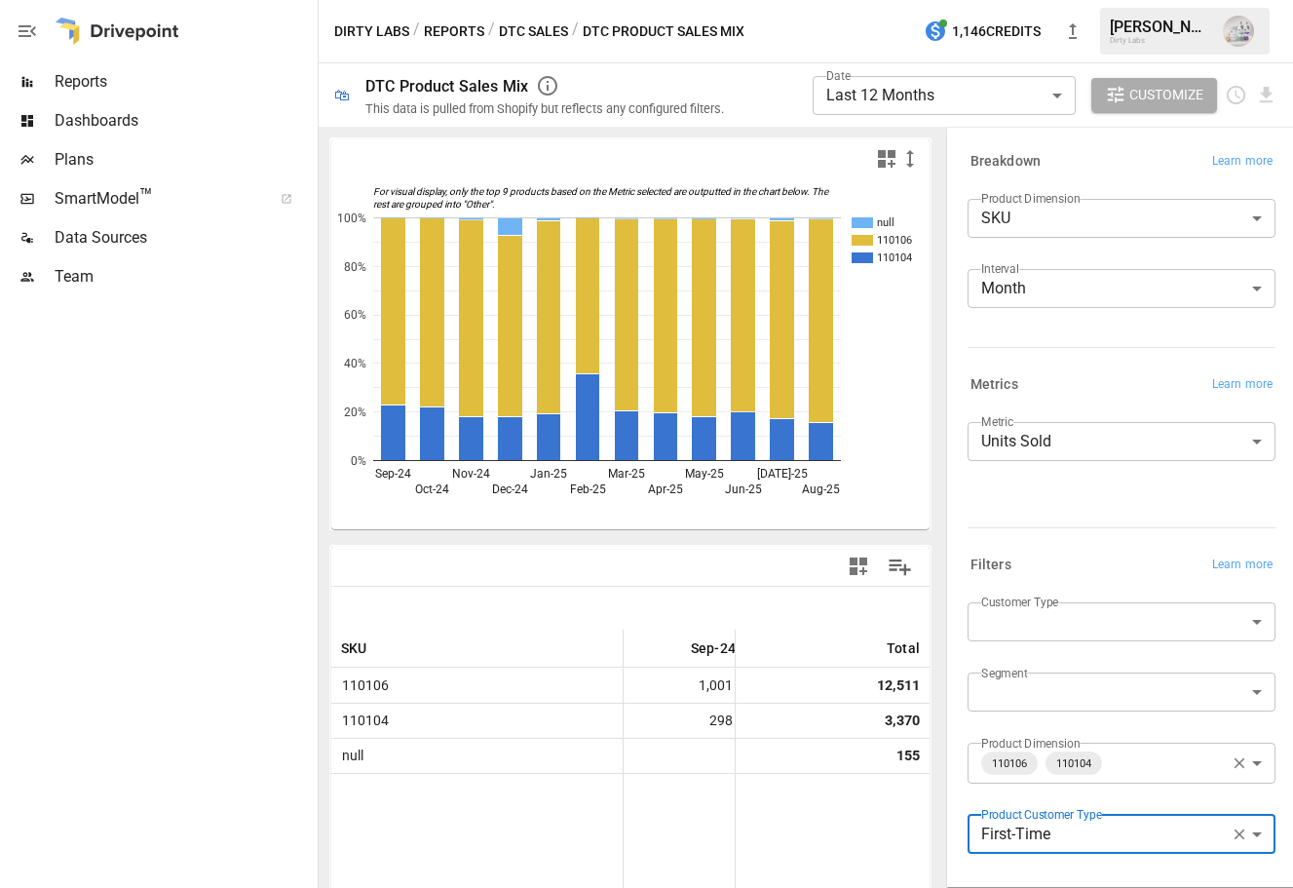 The height and width of the screenshot is (888, 1293). I want to click on text: Apr-25, so click(666, 489).